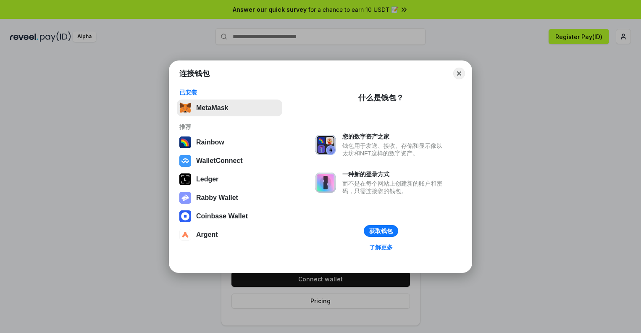  Describe the element at coordinates (459, 73) in the screenshot. I see `button: Close` at that location.